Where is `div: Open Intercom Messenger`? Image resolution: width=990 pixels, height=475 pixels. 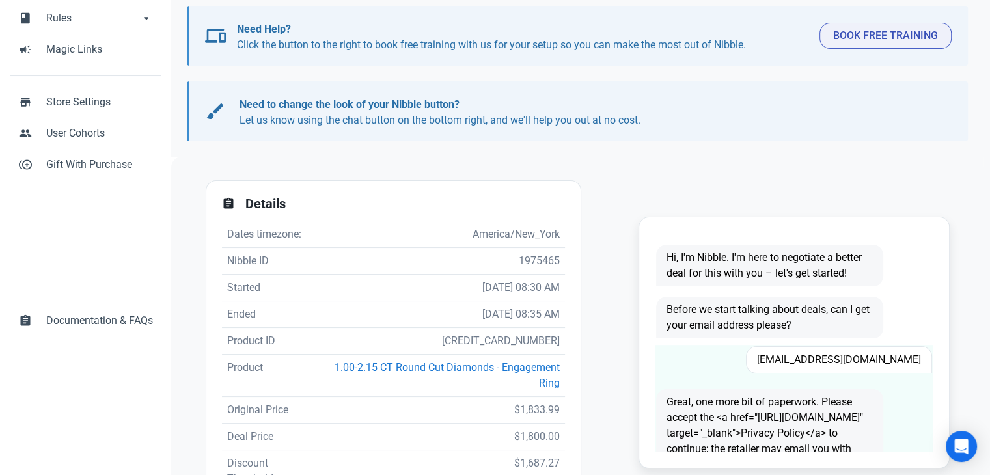 div: Open Intercom Messenger is located at coordinates (961, 446).